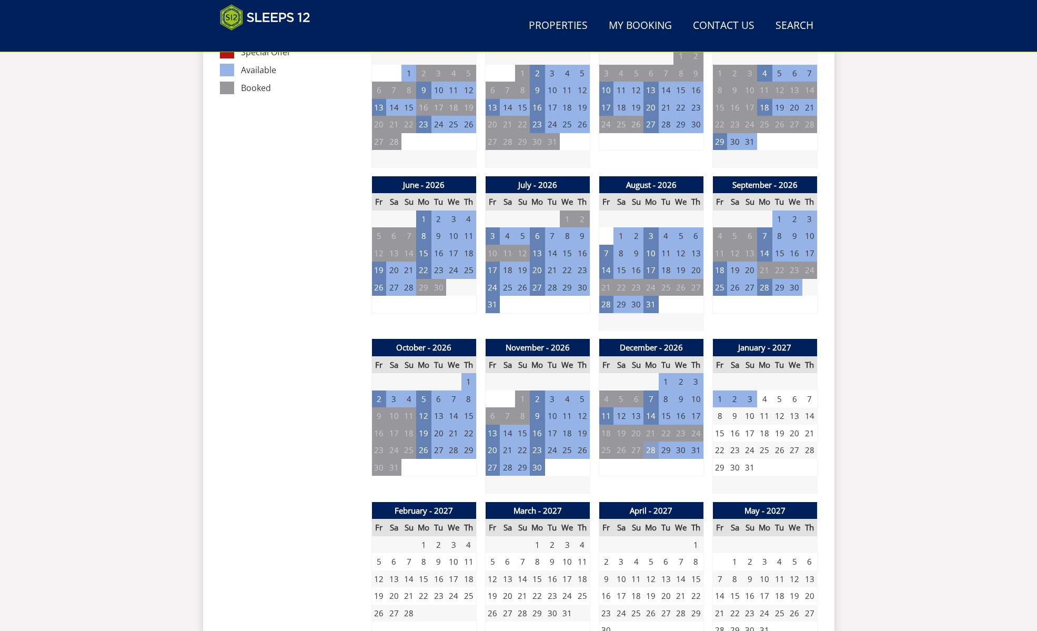 This screenshot has width=1037, height=631. I want to click on th: Fr, so click(379, 201).